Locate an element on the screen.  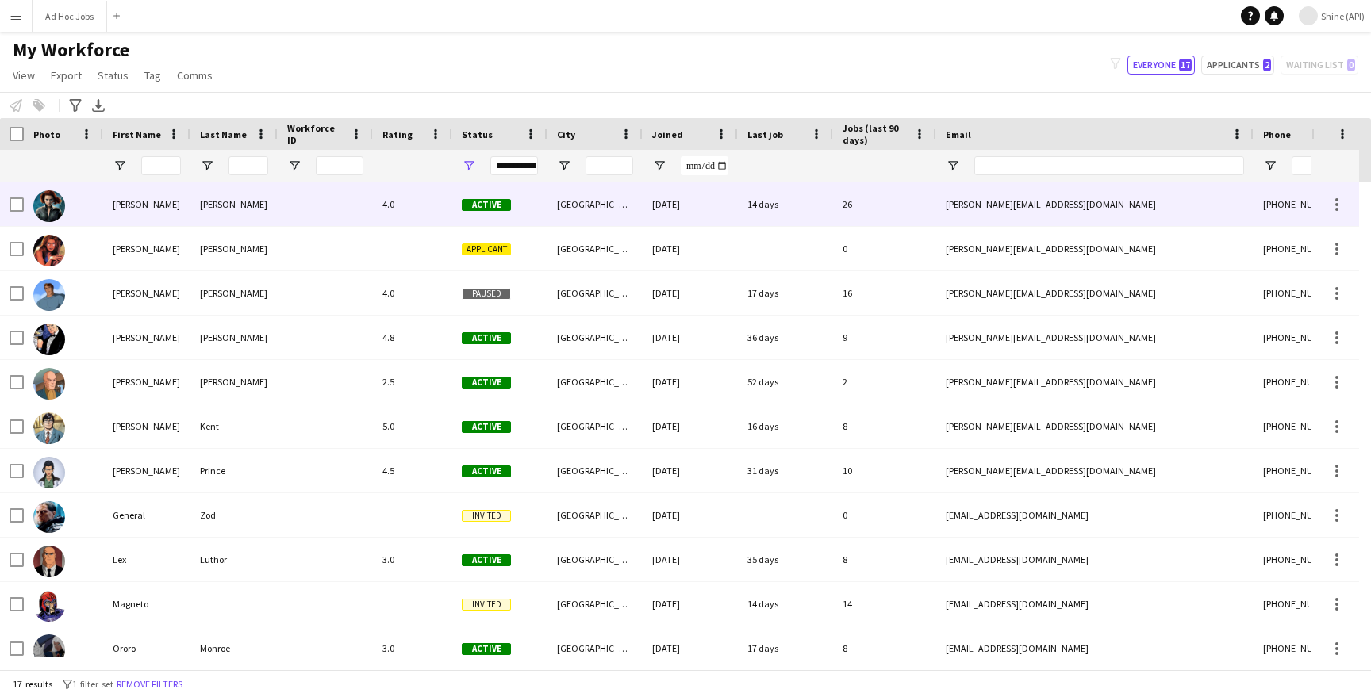
span: Email is located at coordinates (958, 134).